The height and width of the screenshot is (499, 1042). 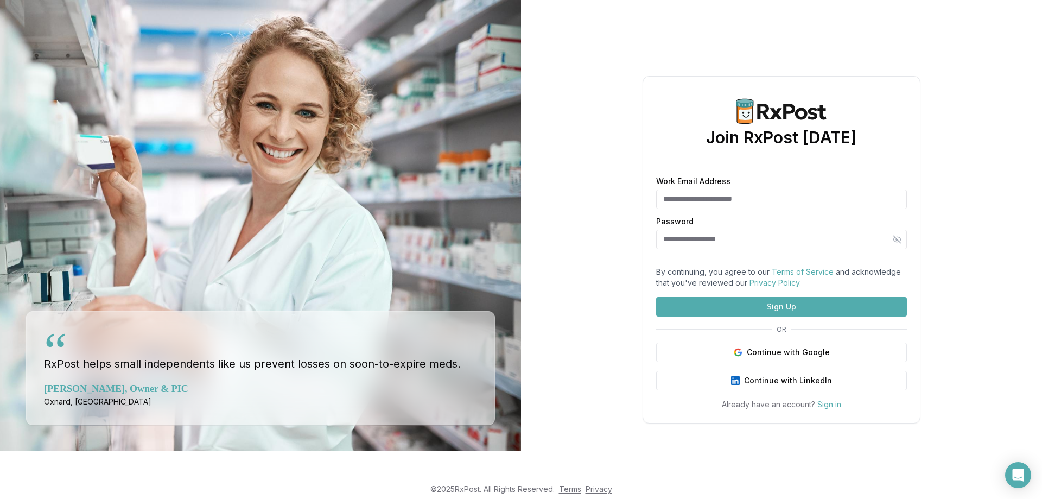 What do you see at coordinates (738, 352) in the screenshot?
I see `img: Google` at bounding box center [738, 352].